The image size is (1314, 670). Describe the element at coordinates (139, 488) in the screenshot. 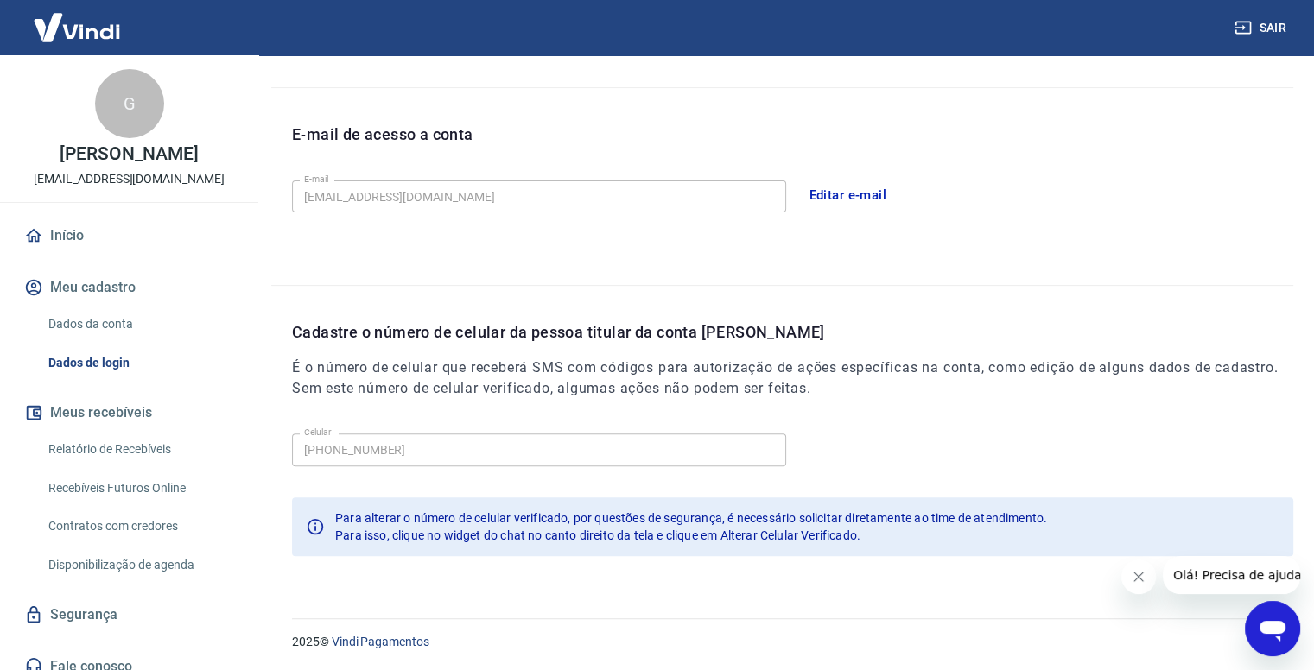

I see `a: Recebíveis Futuros Online` at that location.